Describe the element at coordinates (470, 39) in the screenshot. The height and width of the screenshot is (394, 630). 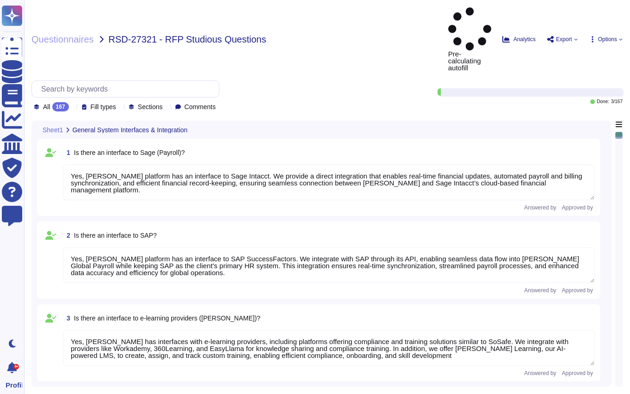
I see `span: Pre-calculating autofill` at that location.